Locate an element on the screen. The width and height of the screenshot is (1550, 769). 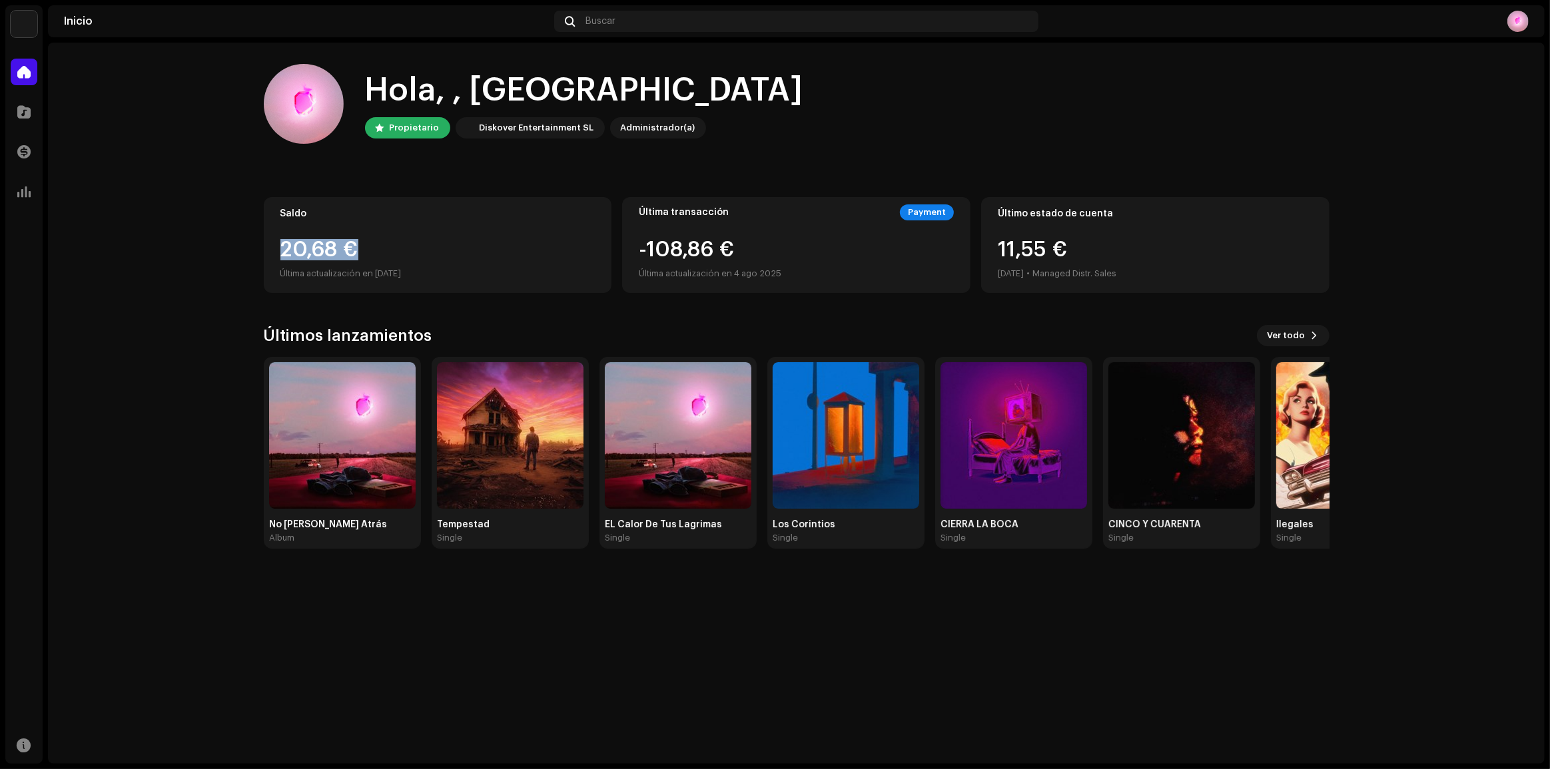
div: Administrador(a) is located at coordinates (658, 128).